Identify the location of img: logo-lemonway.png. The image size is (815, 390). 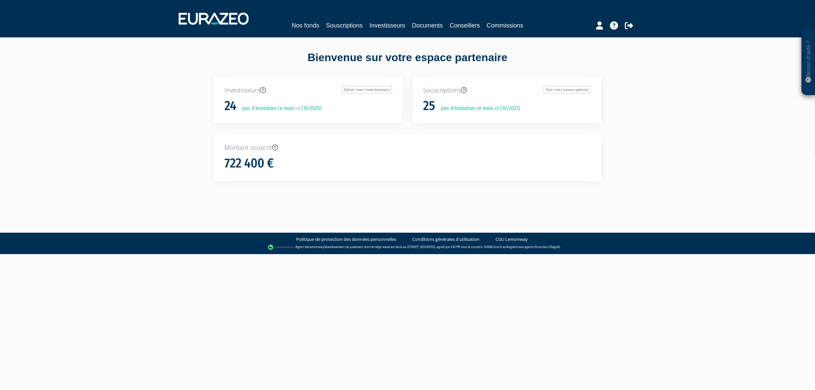
(281, 247).